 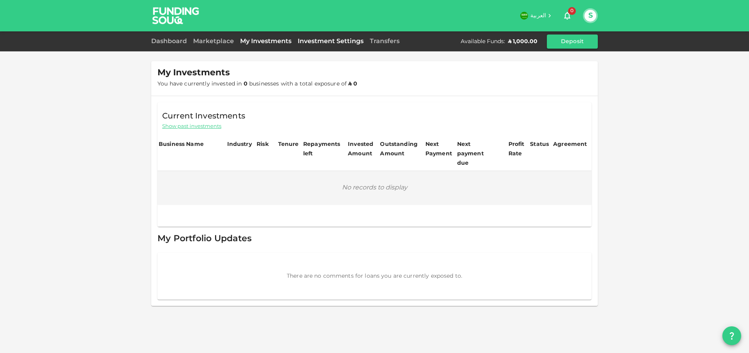 I want to click on button: question, so click(x=732, y=335).